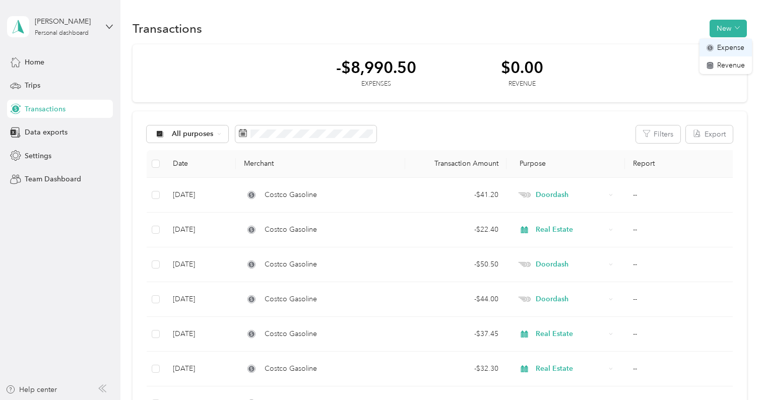 The image size is (764, 400). What do you see at coordinates (34, 62) in the screenshot?
I see `span: Home` at bounding box center [34, 62].